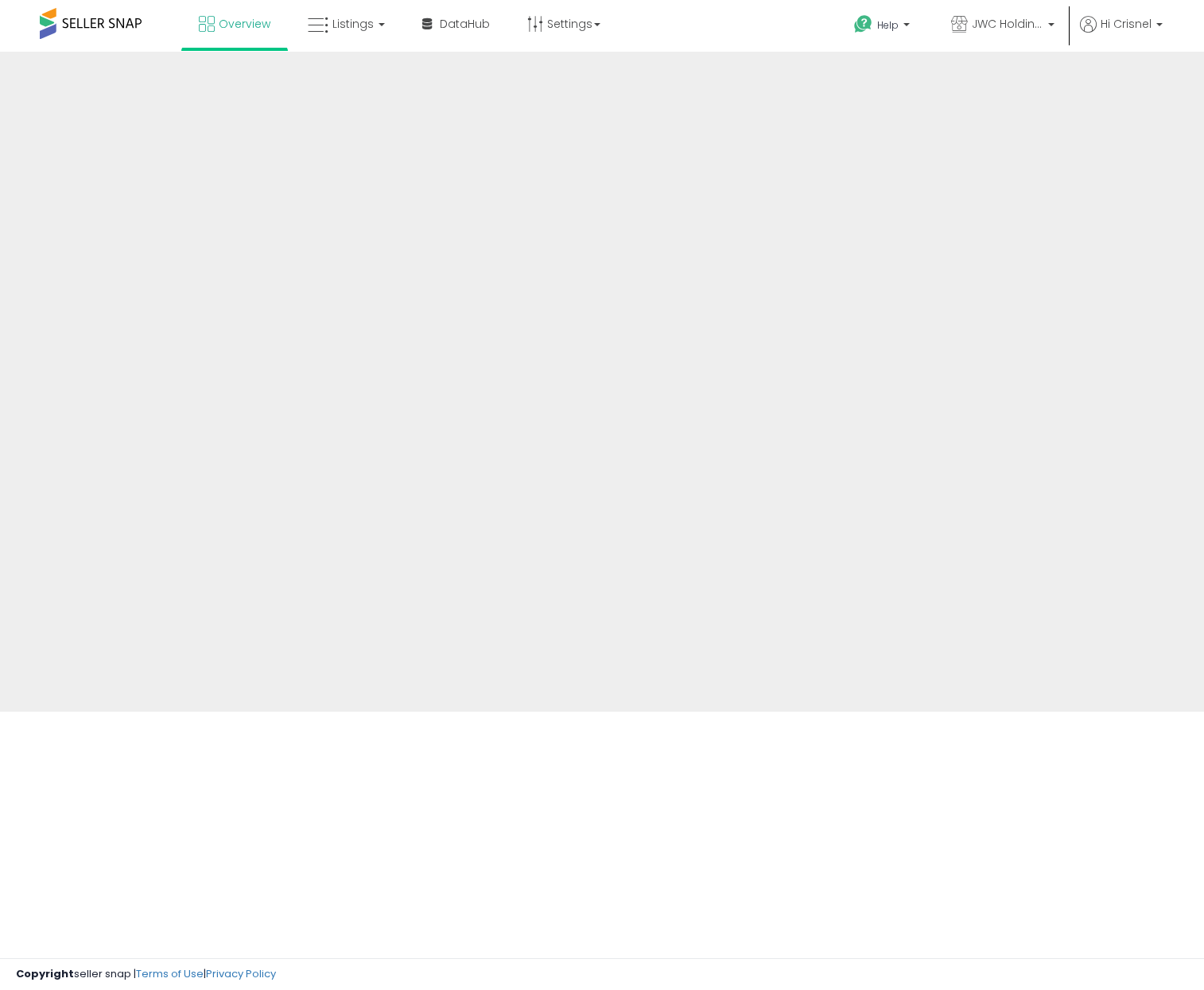  Describe the element at coordinates (1121, 33) in the screenshot. I see `a: Hi Crisnel` at that location.